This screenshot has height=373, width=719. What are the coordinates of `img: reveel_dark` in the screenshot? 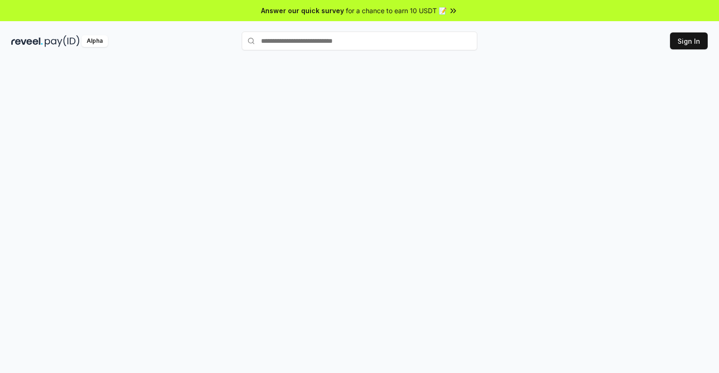 It's located at (27, 41).